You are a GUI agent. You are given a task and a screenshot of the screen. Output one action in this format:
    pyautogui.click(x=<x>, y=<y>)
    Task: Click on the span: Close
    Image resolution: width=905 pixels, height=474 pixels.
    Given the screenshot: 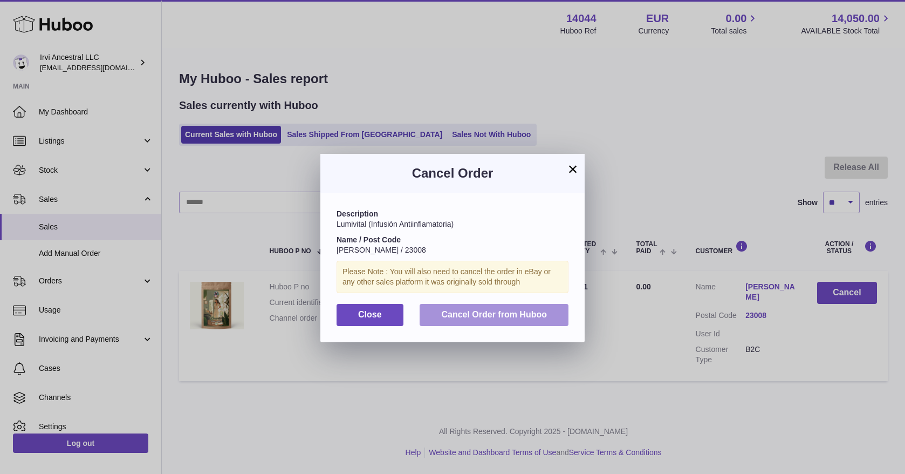 What is the action you would take?
    pyautogui.click(x=370, y=314)
    